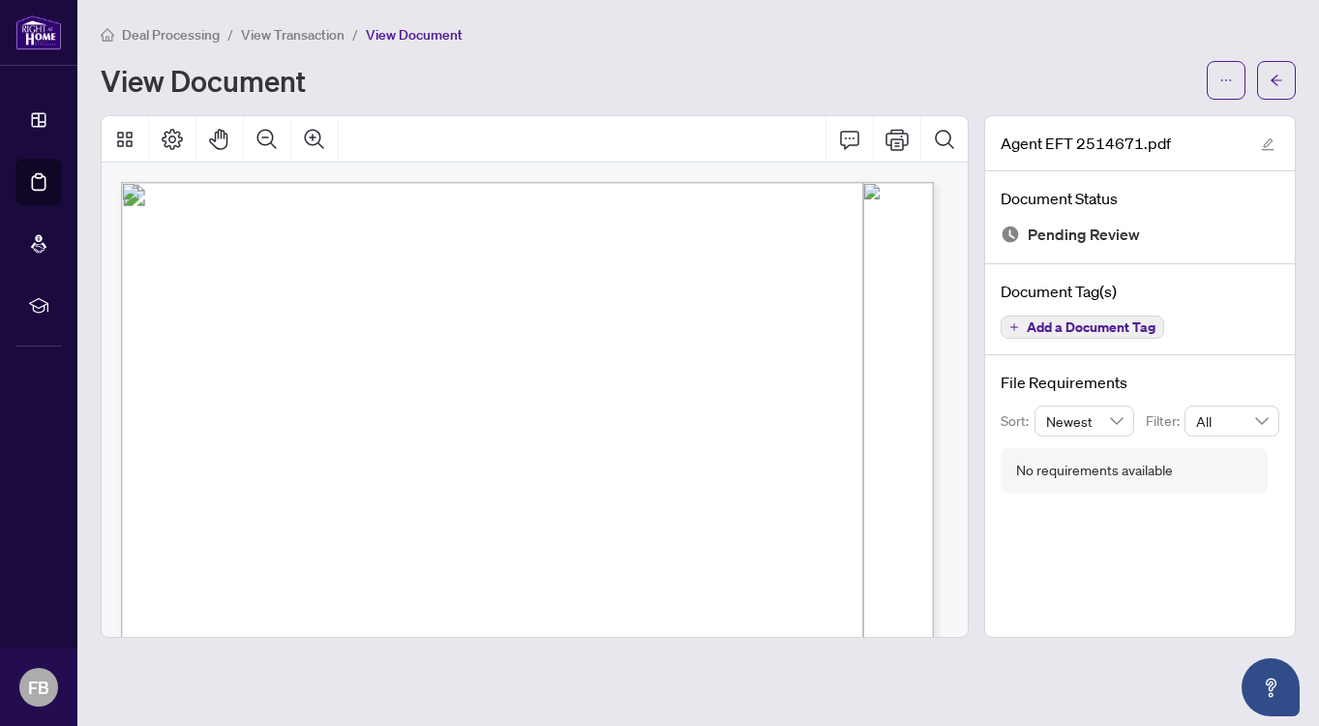 This screenshot has width=1319, height=726. I want to click on span: All, so click(1232, 421).